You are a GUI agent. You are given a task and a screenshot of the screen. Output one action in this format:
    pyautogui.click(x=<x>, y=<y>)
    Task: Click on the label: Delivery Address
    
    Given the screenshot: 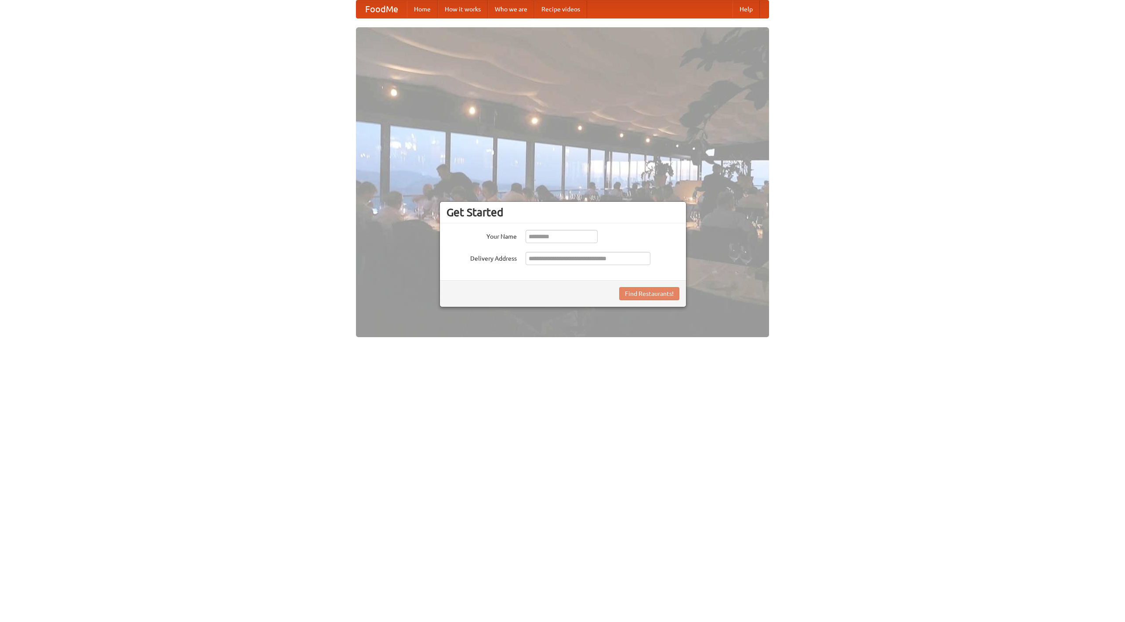 What is the action you would take?
    pyautogui.click(x=482, y=257)
    